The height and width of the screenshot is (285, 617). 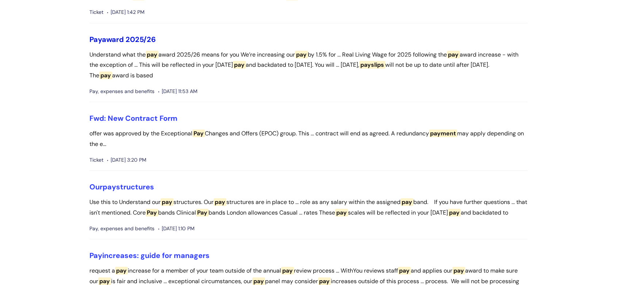 What do you see at coordinates (309, 208) in the screenshot?
I see `p: Use this to Understand our structures. Our structures are in place to ... role as any salary with...` at bounding box center [309, 208].